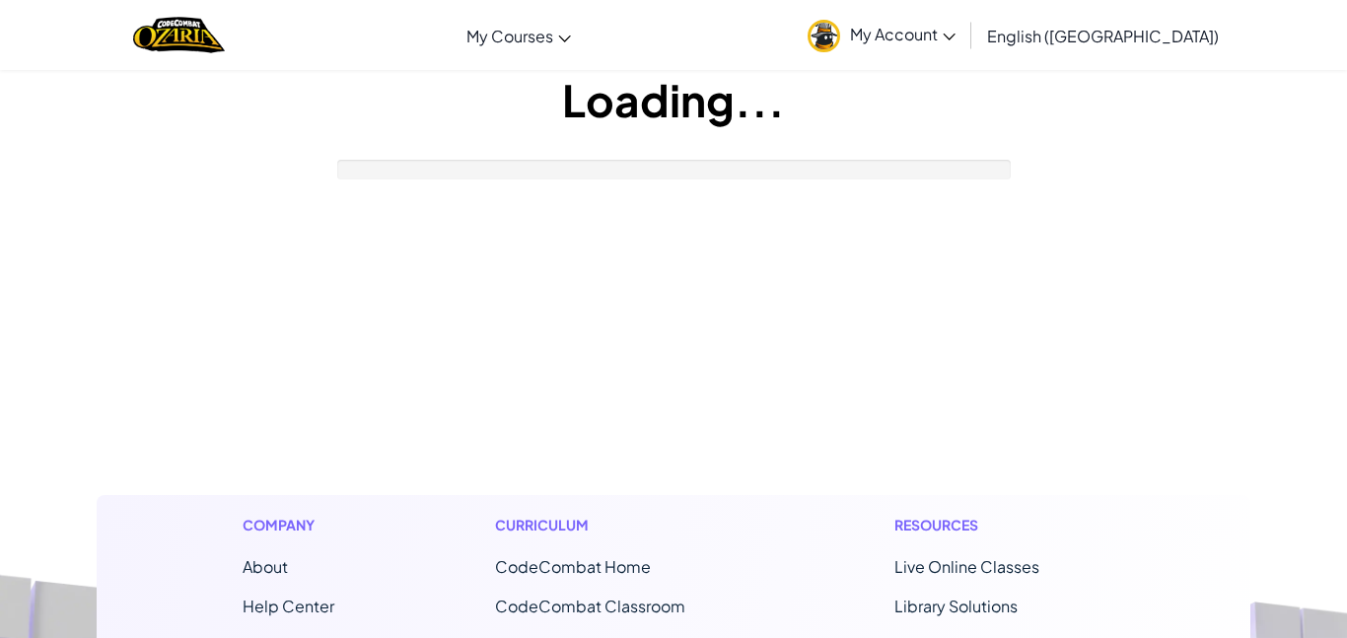  What do you see at coordinates (999, 525) in the screenshot?
I see `h1: Resources` at bounding box center [999, 525].